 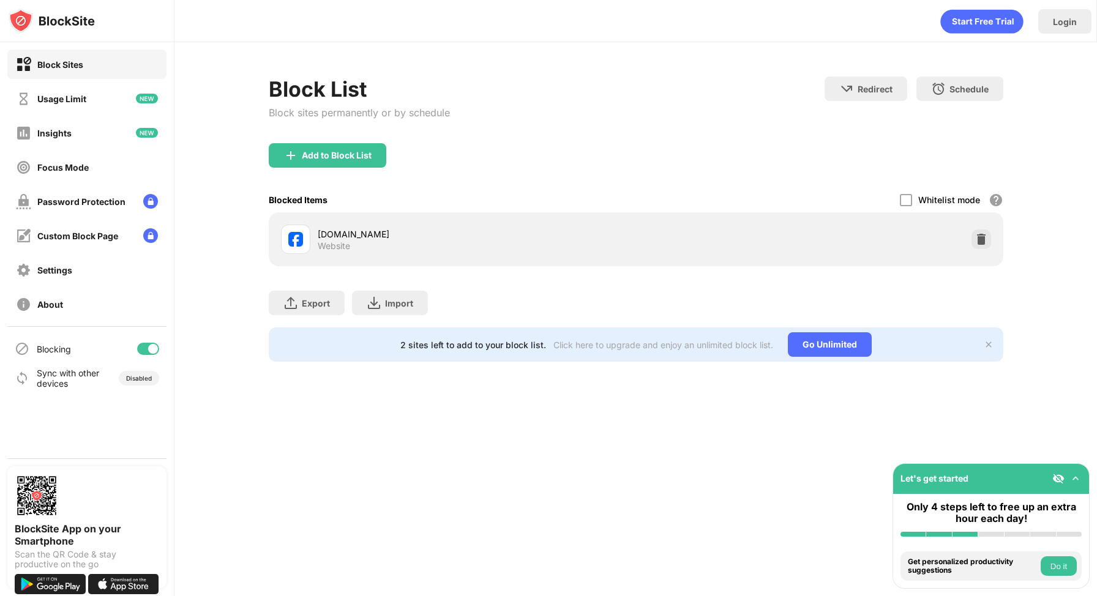 What do you see at coordinates (875, 89) in the screenshot?
I see `div: Redirect` at bounding box center [875, 89].